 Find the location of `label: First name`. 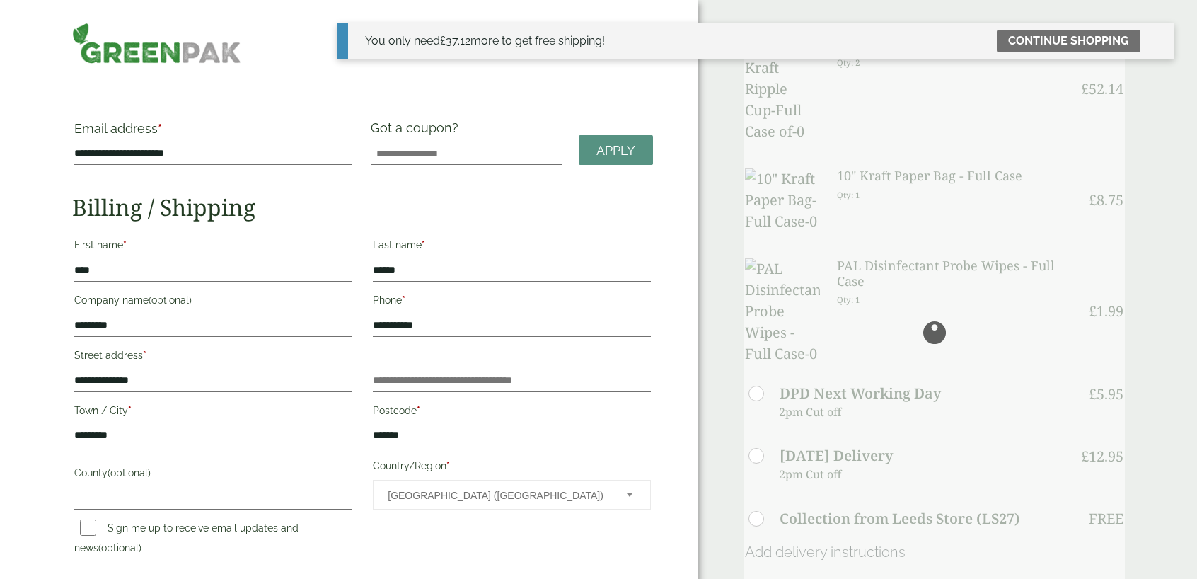

label: First name is located at coordinates (213, 247).